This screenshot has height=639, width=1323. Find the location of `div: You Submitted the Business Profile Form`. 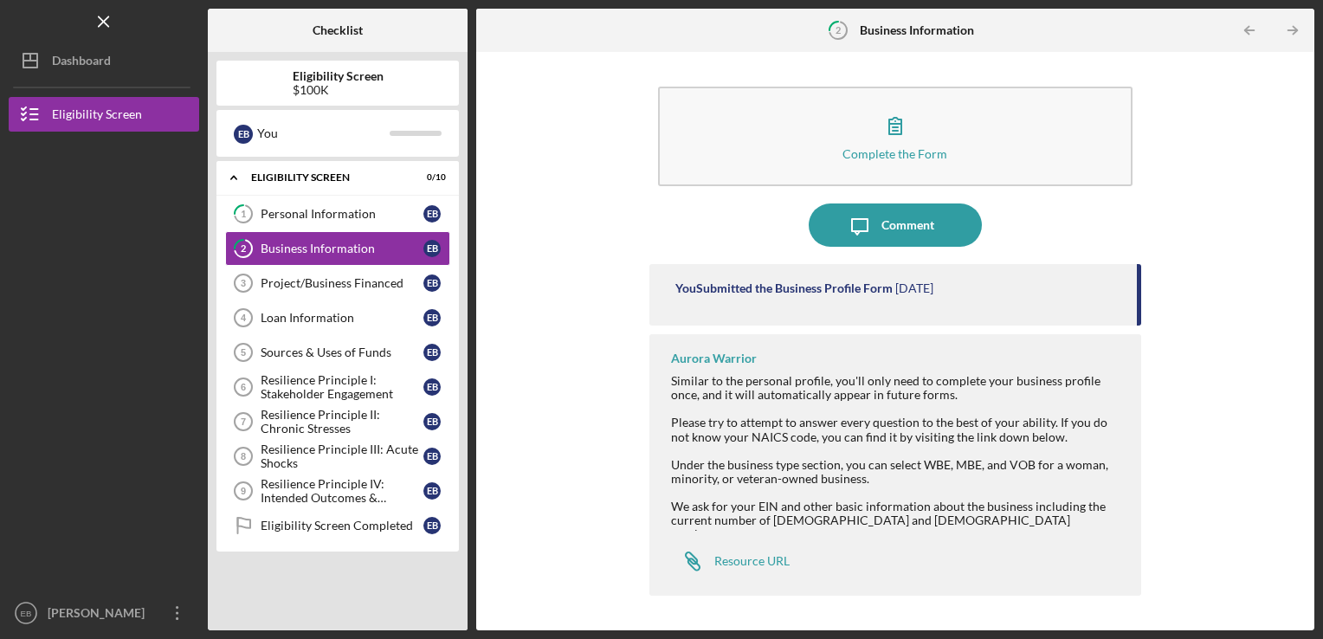

div: You Submitted the Business Profile Form is located at coordinates (784, 288).